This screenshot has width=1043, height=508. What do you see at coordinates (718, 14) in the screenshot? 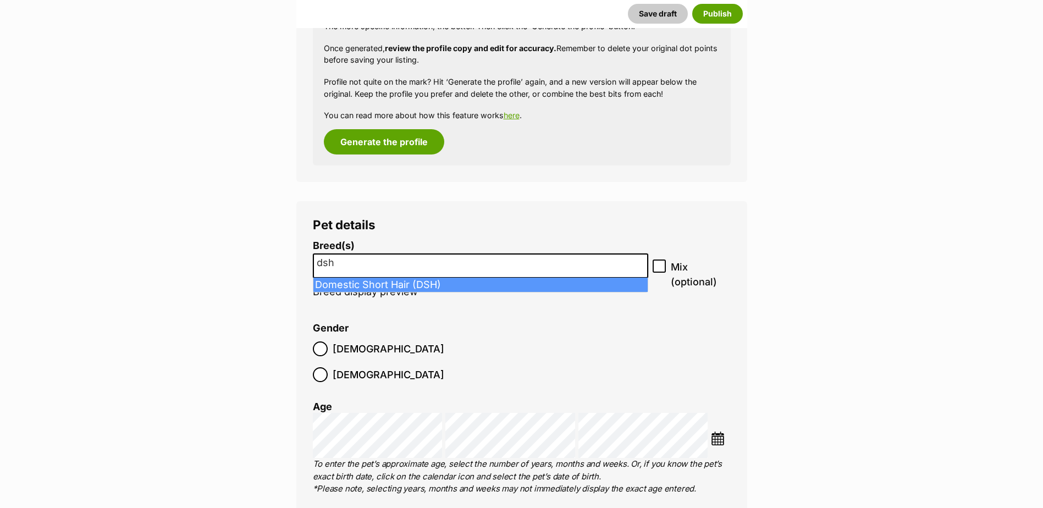
I see `button: Publish` at bounding box center [718, 14].